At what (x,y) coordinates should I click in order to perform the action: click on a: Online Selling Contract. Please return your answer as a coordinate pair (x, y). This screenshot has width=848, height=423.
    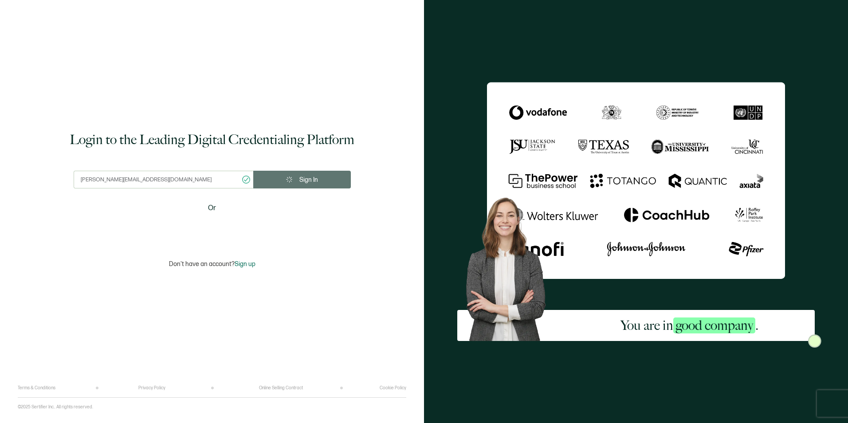
    Looking at the image, I should click on (281, 388).